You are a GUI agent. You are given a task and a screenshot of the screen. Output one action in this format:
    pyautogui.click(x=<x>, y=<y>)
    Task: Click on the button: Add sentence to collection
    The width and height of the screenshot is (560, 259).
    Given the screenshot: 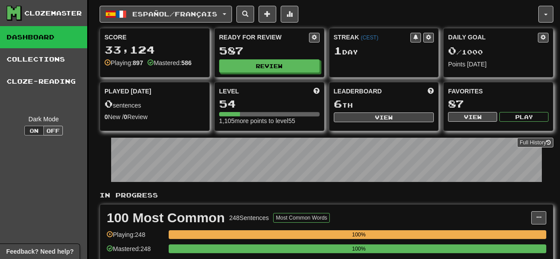 What is the action you would take?
    pyautogui.click(x=267, y=14)
    